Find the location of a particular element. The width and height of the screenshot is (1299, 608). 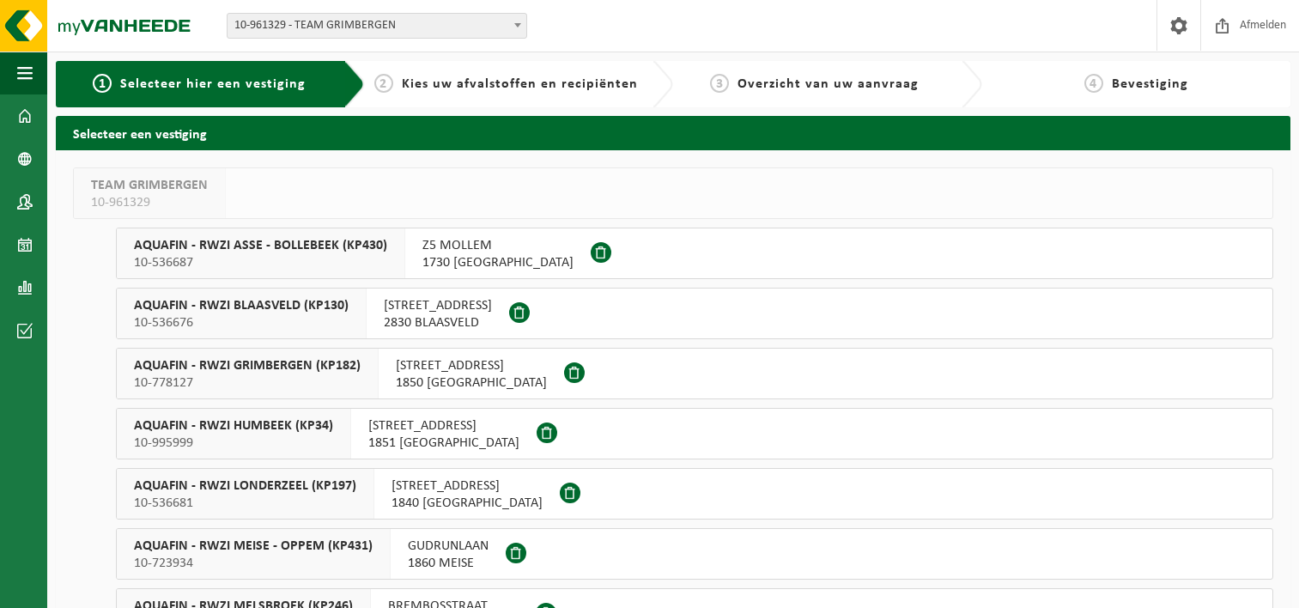

button: AQUAFIN - RWZI MEISE - OPPEM (KP431) 10-723934 GUDRUNLAAN1860 MEISE is located at coordinates (695, 554).